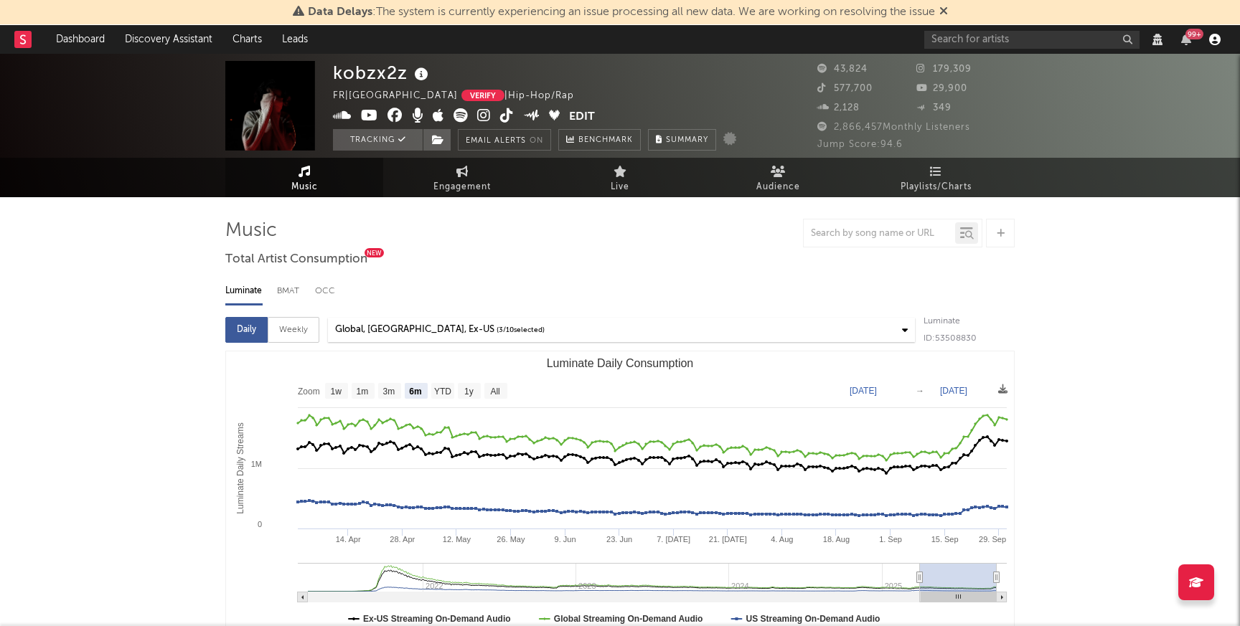 This screenshot has height=626, width=1240. What do you see at coordinates (348, 539) in the screenshot?
I see `text: 14. Apr` at bounding box center [348, 539].